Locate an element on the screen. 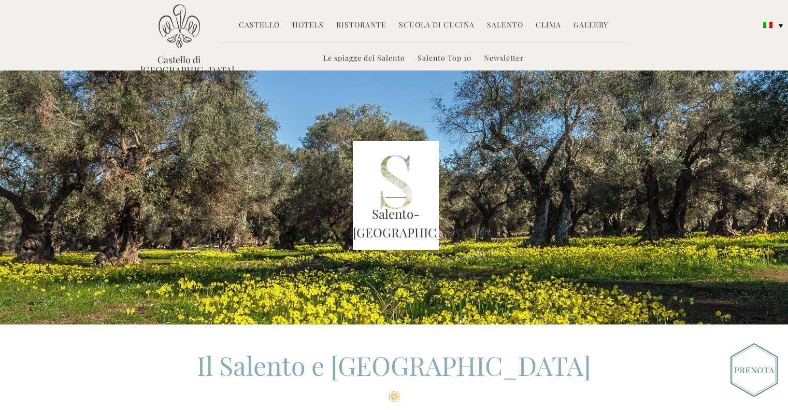 Image resolution: width=788 pixels, height=410 pixels. a: Le spiagge del Salento is located at coordinates (364, 59).